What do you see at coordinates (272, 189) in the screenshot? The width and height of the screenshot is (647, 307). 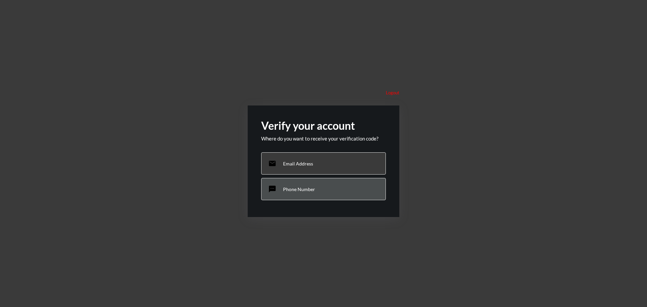 I see `mat-icon: sms` at bounding box center [272, 189].